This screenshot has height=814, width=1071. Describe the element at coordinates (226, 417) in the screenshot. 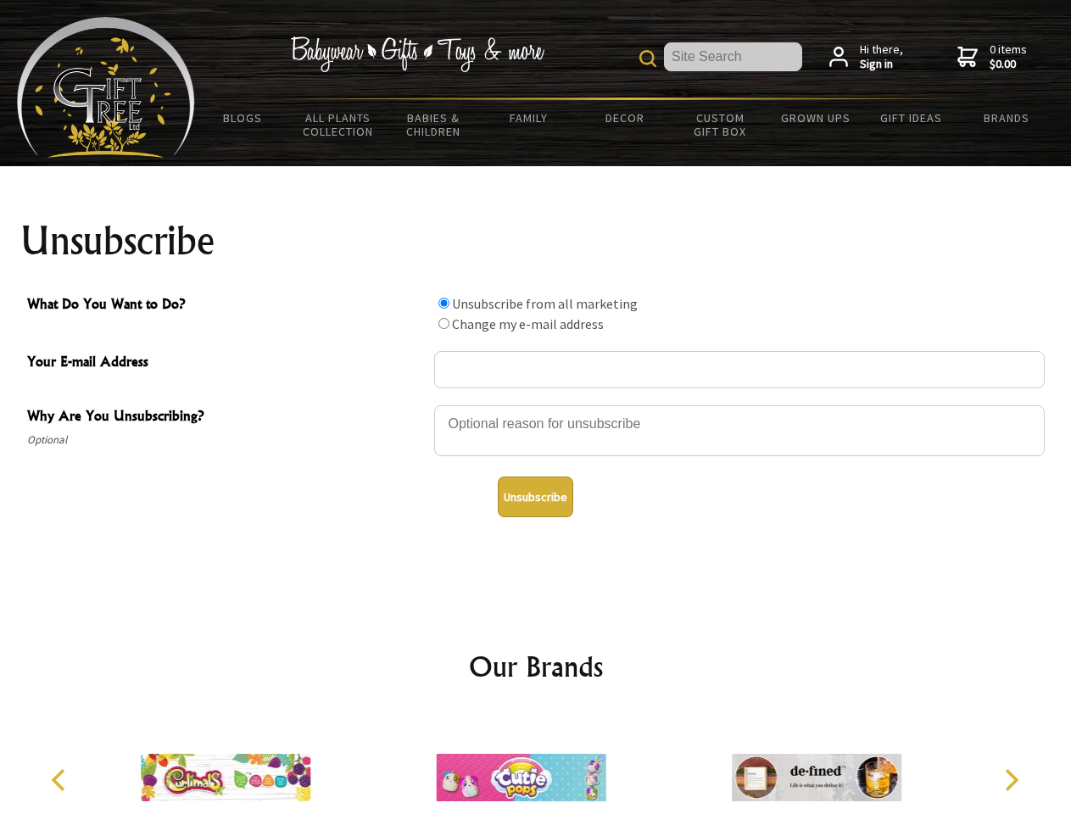

I see `span: Why Are You Unsubscribing?` at that location.